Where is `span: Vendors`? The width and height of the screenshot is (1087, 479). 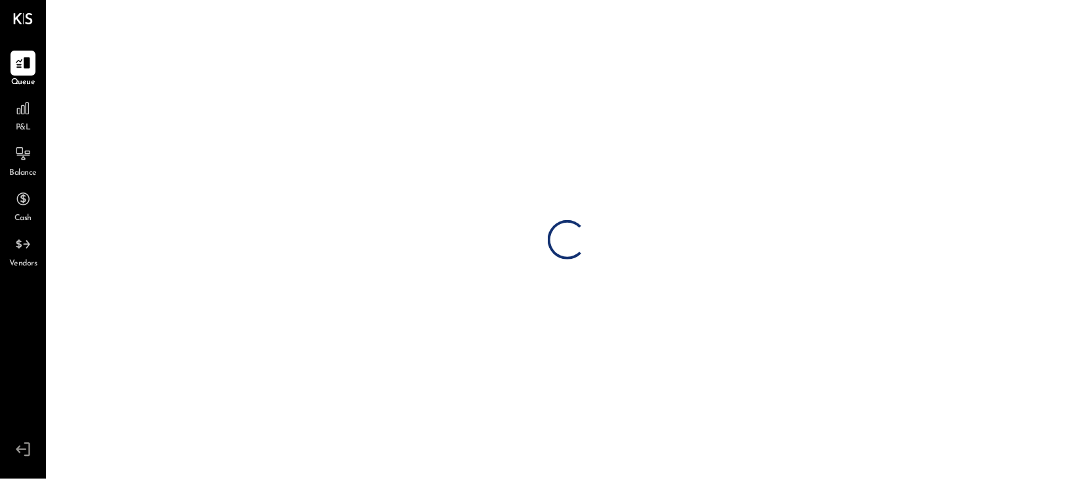 span: Vendors is located at coordinates (23, 264).